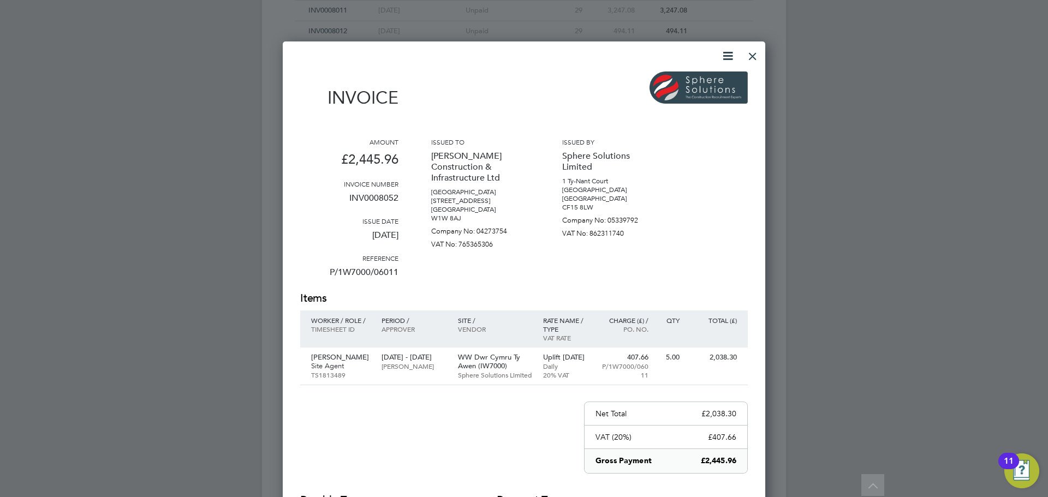 The width and height of the screenshot is (1048, 497). Describe the element at coordinates (567, 338) in the screenshot. I see `p: VAT rate` at that location.